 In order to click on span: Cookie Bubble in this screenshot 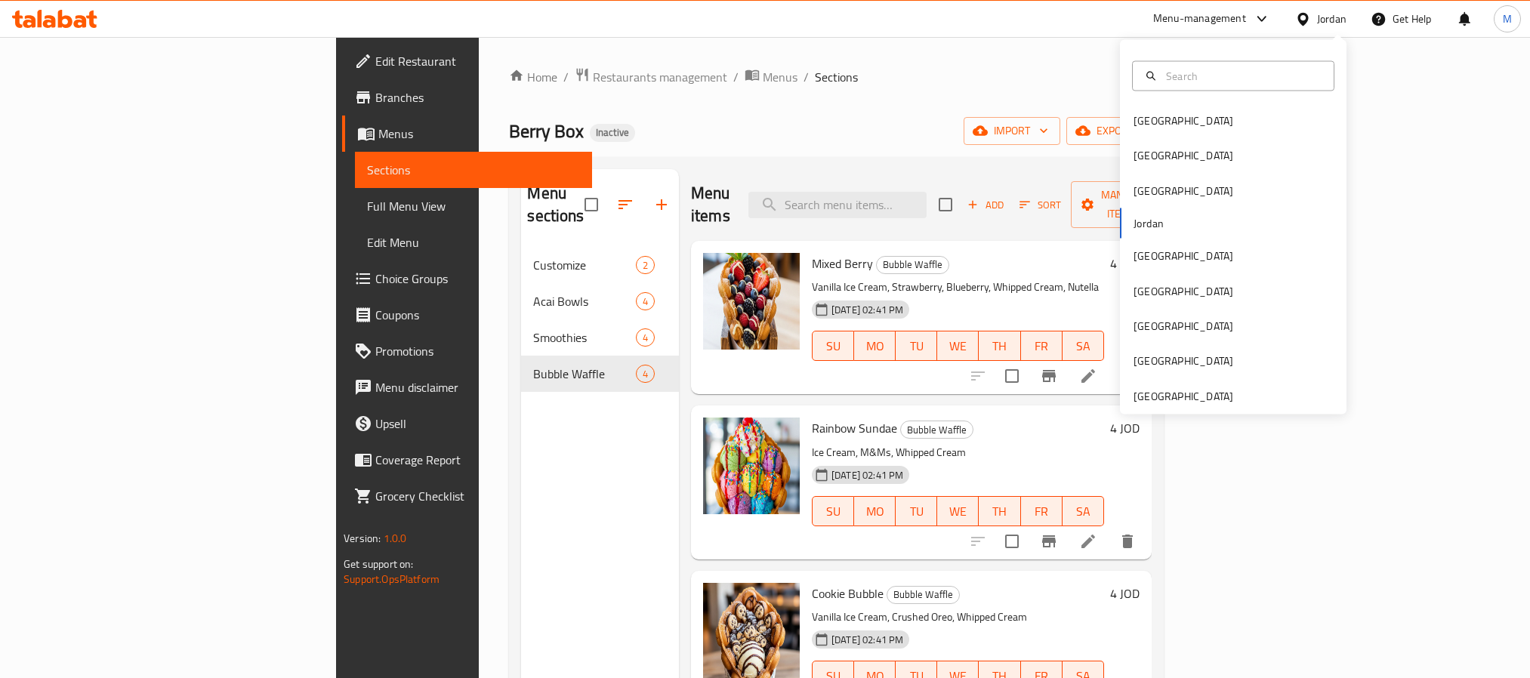, I will do `click(847, 594)`.